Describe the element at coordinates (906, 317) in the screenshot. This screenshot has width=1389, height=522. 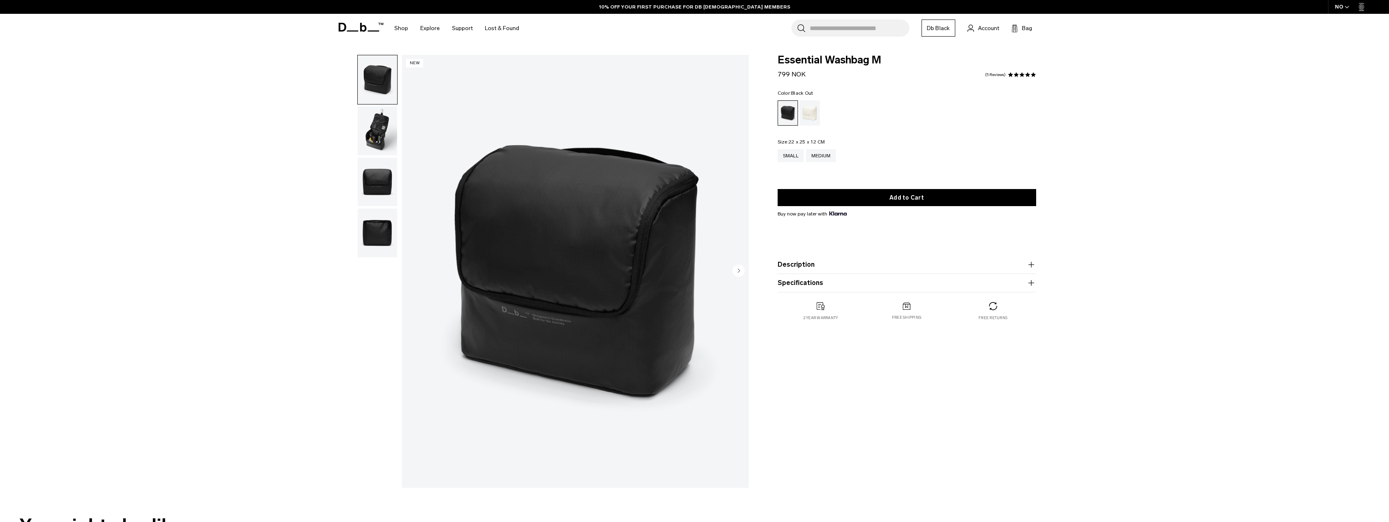
I see `p: Free shipping` at that location.